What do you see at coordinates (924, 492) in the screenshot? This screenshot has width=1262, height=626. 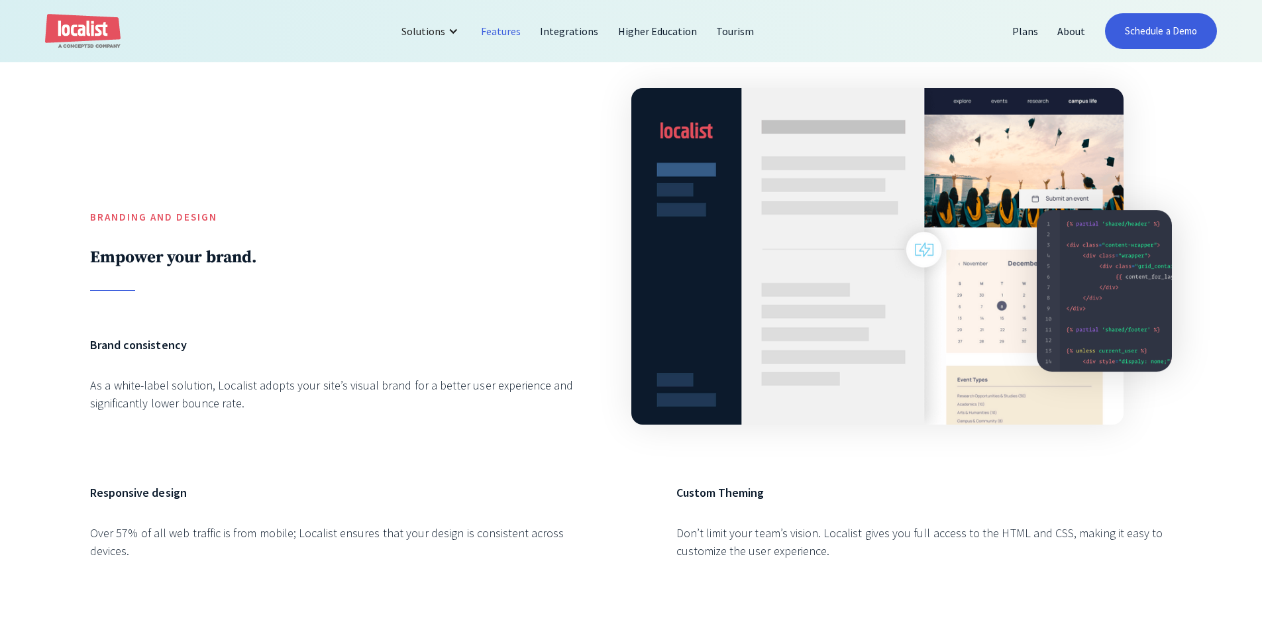 I see `h6: Custom Theming` at bounding box center [924, 492].